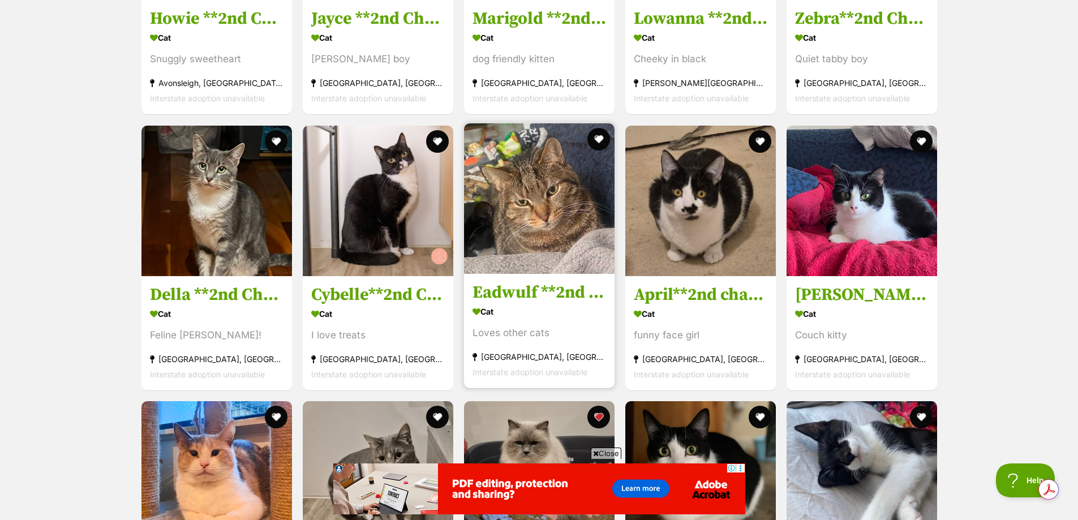  Describe the element at coordinates (378, 201) in the screenshot. I see `img: Cybelle**2nd Chance Cat Rescue**` at that location.